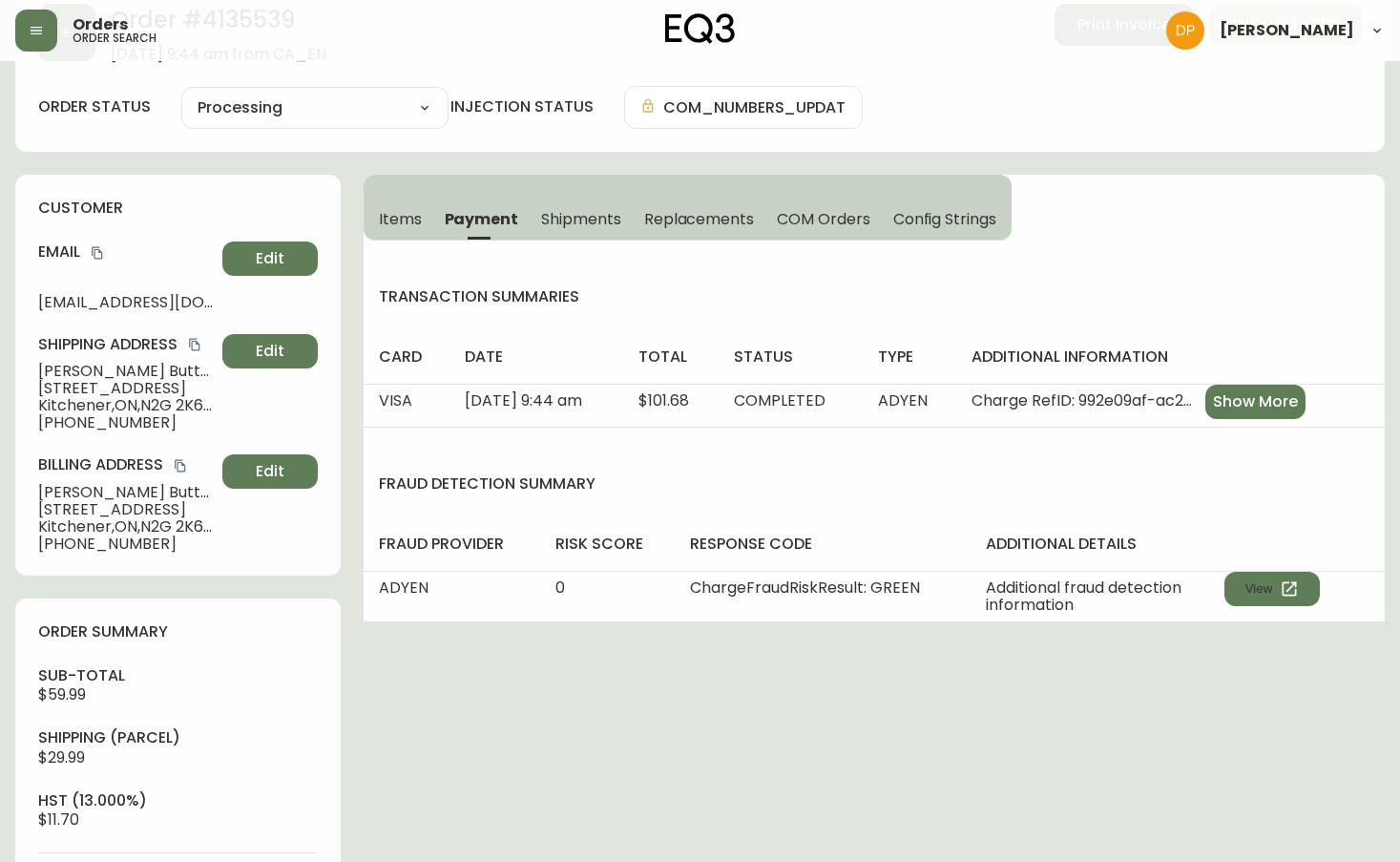 The image size is (1400, 862). What do you see at coordinates (522, 107) in the screenshot?
I see `h4: injection status` at bounding box center [522, 107].